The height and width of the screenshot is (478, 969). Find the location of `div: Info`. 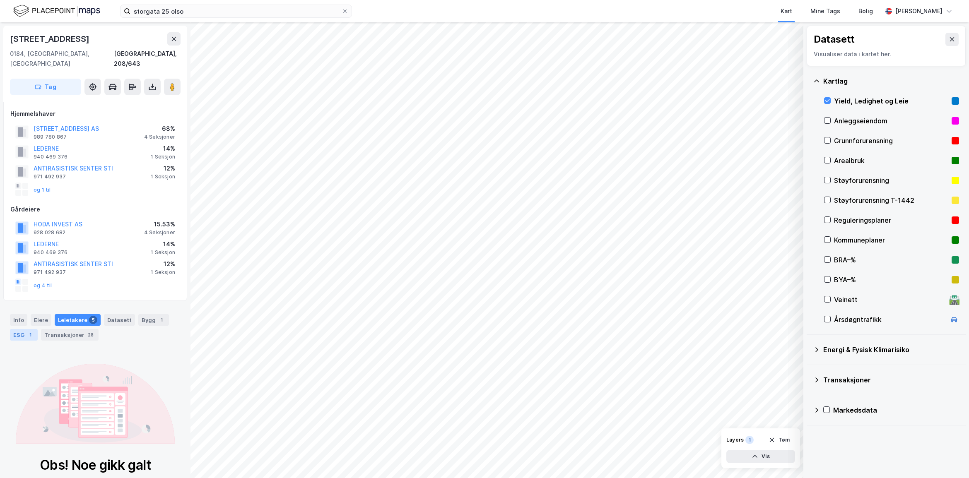

div: Info is located at coordinates (19, 320).